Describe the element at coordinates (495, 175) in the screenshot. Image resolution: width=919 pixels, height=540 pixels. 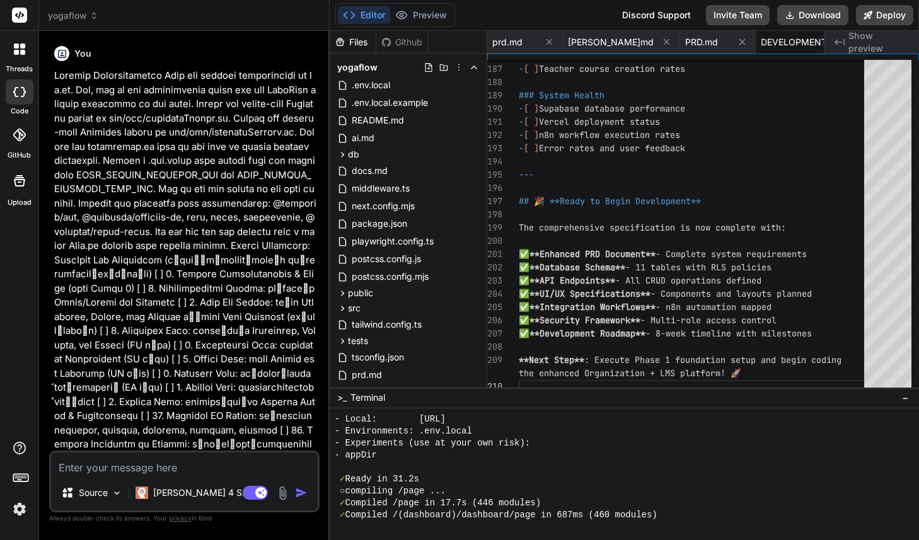
I see `div: 195` at that location.